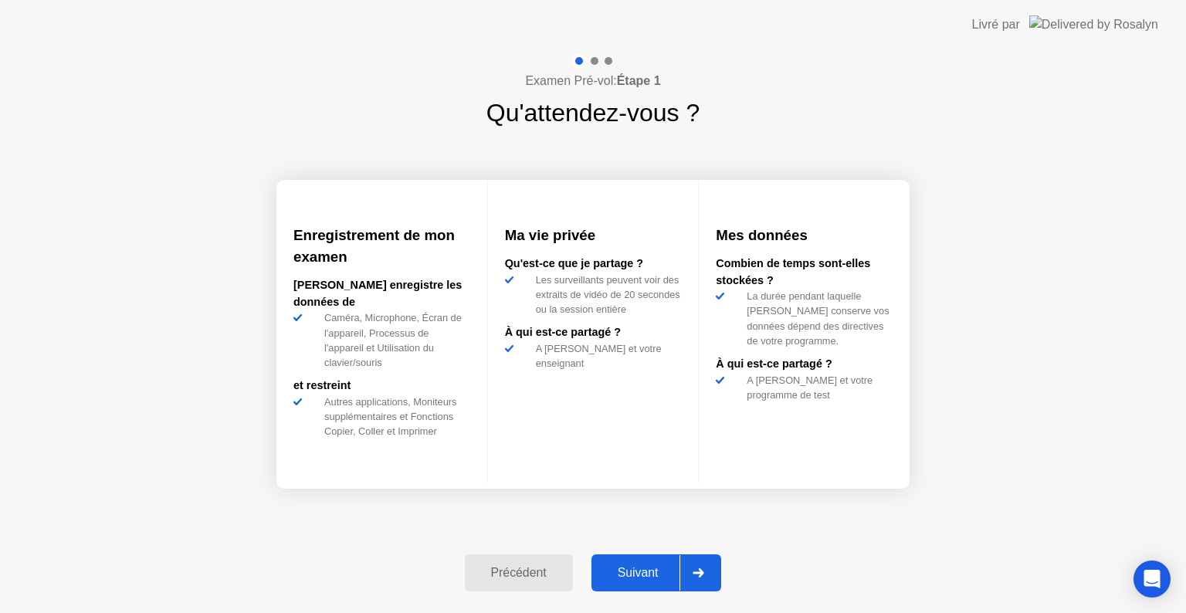 This screenshot has height=613, width=1186. What do you see at coordinates (1093, 24) in the screenshot?
I see `img: Delivered by Rosalyn` at bounding box center [1093, 24].